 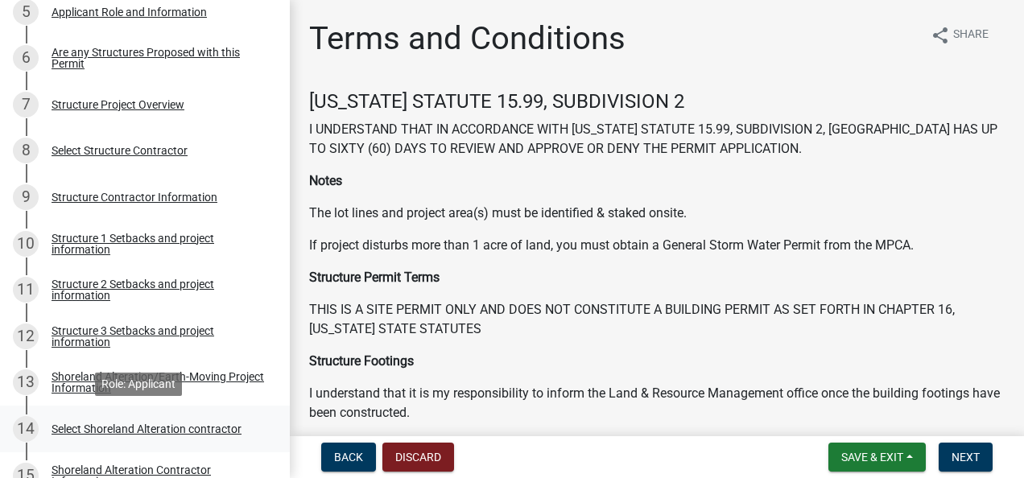 I want to click on i: share, so click(x=940, y=35).